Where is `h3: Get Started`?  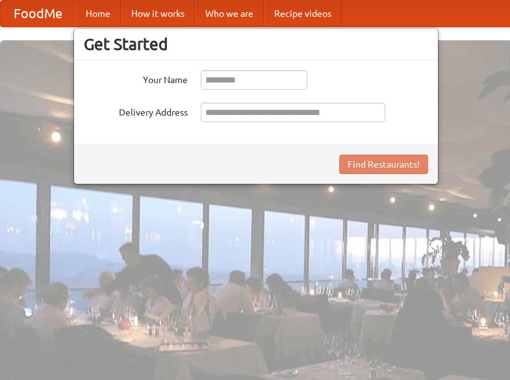 h3: Get Started is located at coordinates (256, 44).